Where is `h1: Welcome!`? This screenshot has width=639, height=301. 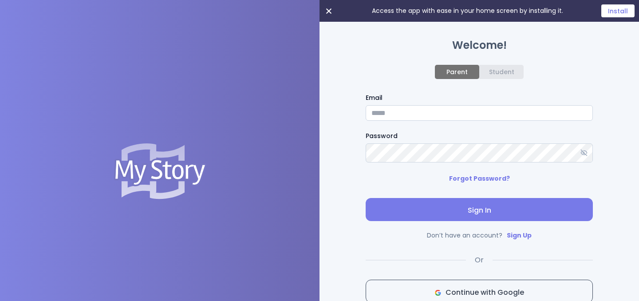 h1: Welcome! is located at coordinates (479, 45).